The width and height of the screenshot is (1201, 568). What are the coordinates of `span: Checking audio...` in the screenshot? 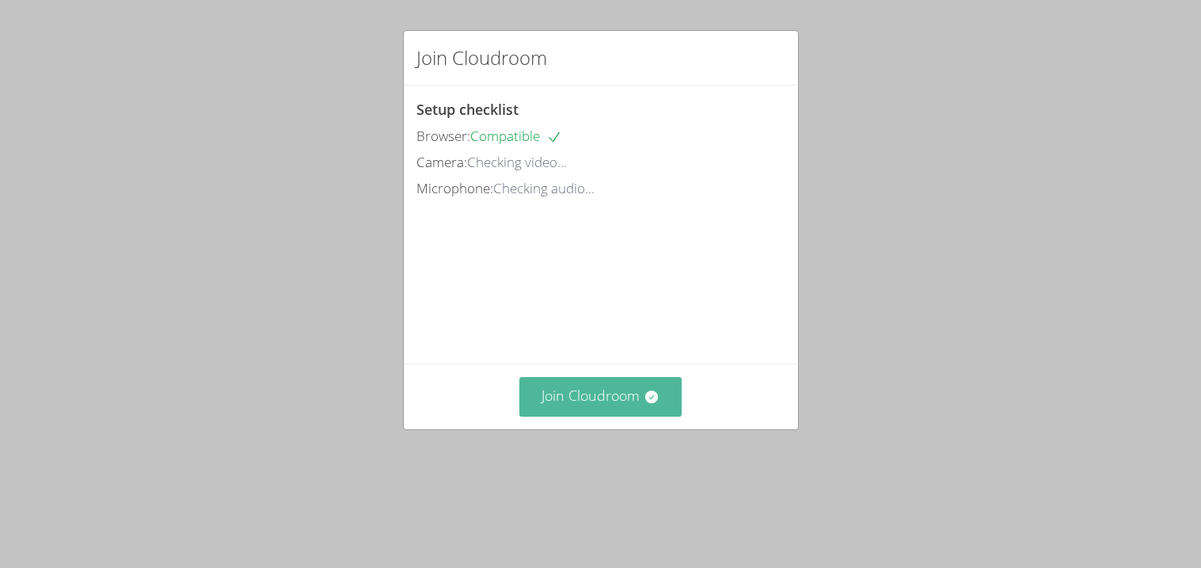 It's located at (544, 188).